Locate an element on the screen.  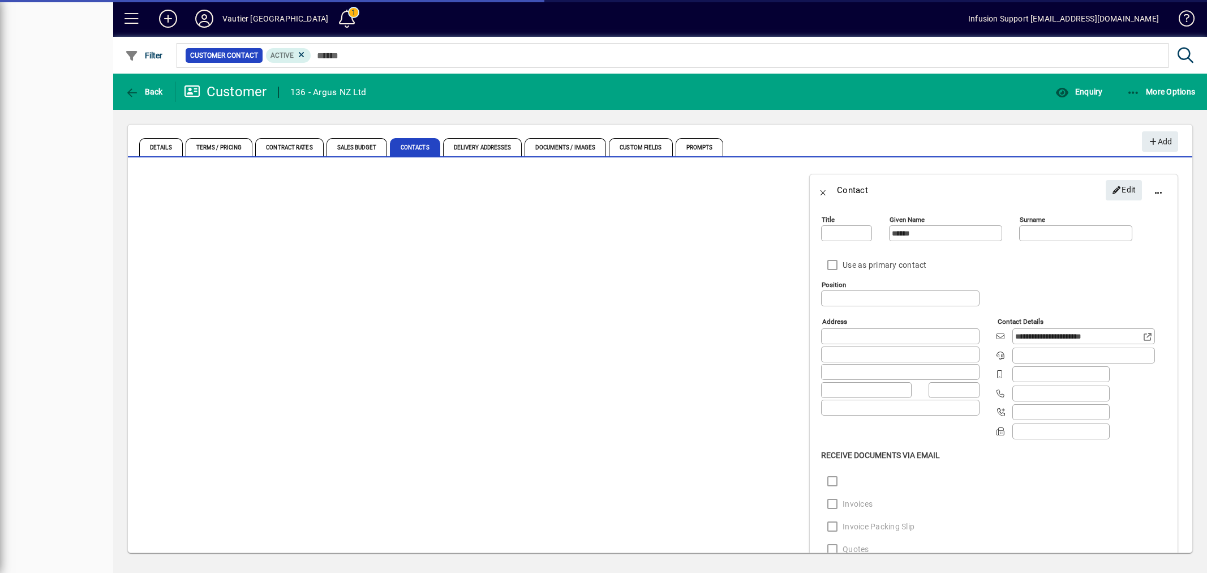
button: Profile is located at coordinates (204, 19).